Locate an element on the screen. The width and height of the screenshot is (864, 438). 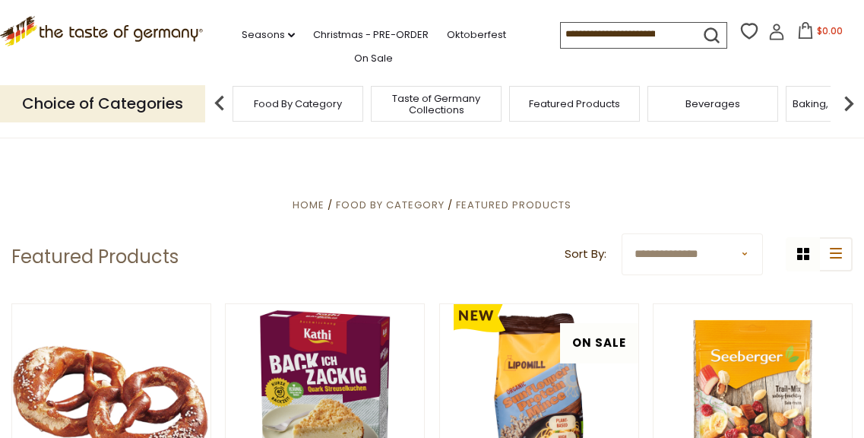
a: Home is located at coordinates (309, 204).